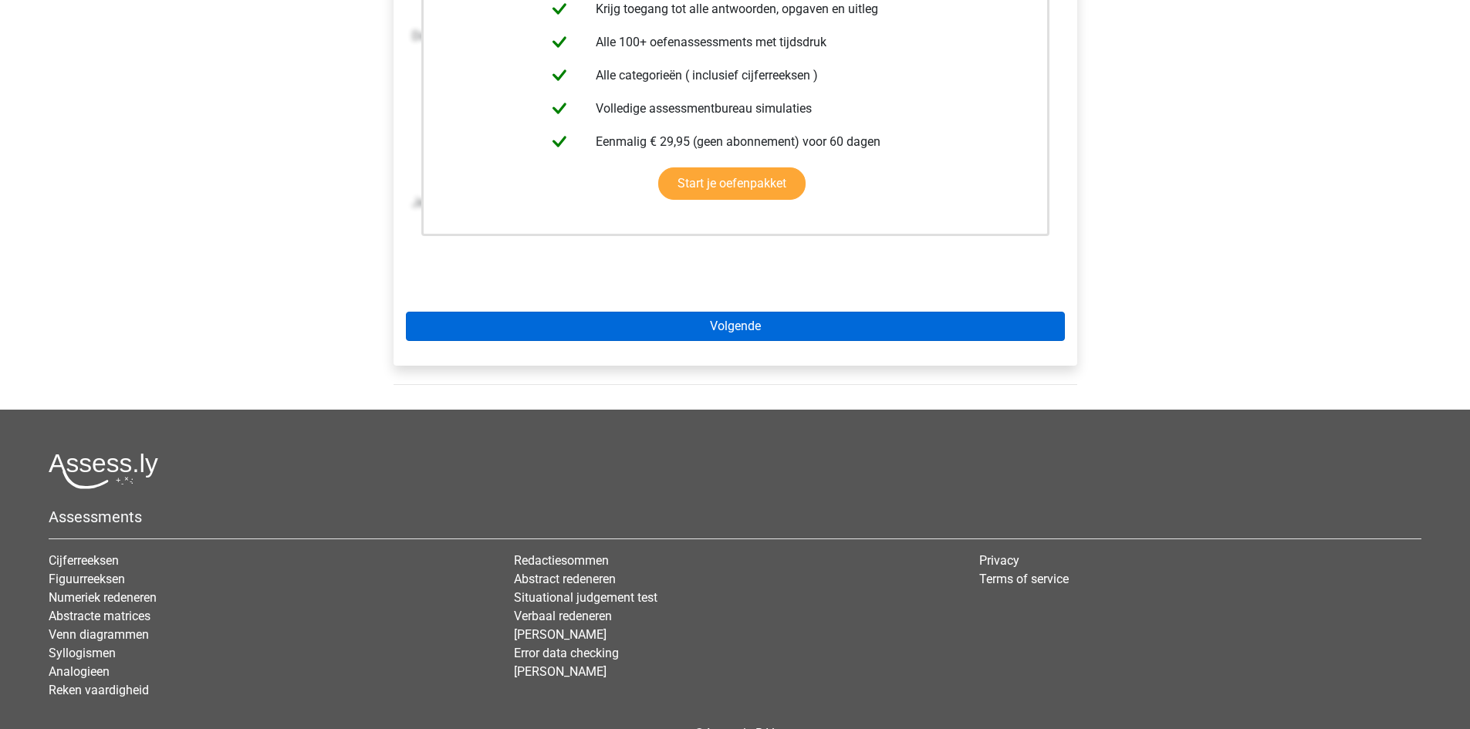 The image size is (1470, 729). I want to click on a: Syllogismen, so click(82, 653).